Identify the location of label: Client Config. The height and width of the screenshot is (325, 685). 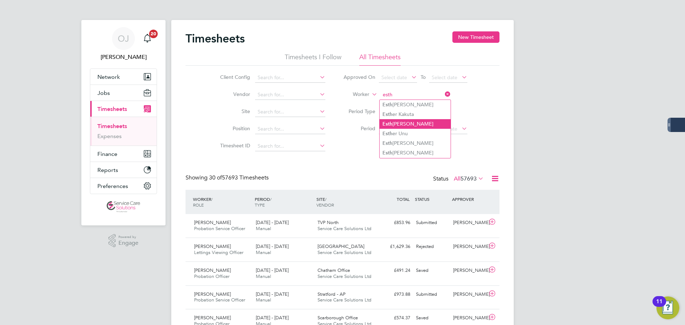
(234, 77).